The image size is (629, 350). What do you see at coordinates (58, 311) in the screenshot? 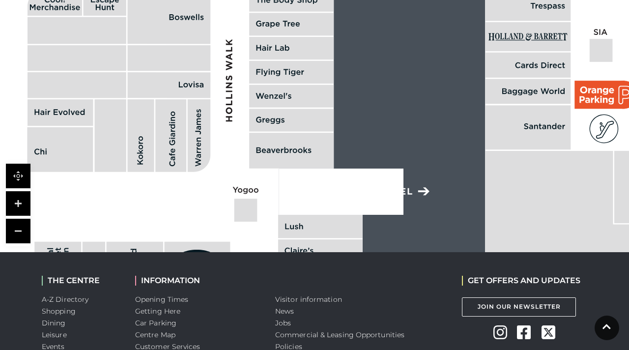
I see `a: Shopping` at bounding box center [58, 311].